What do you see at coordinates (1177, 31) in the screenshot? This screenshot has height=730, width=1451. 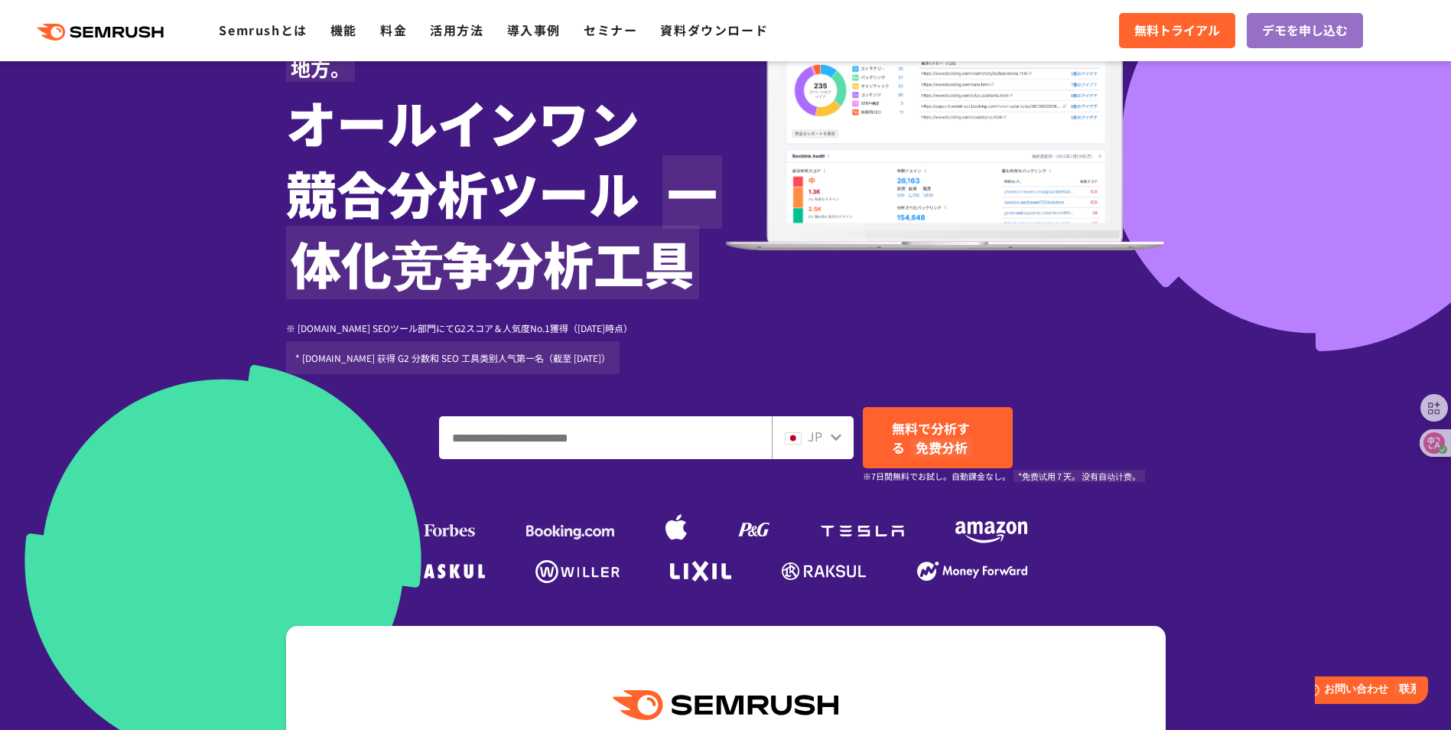 I see `span: 無料トライアル` at bounding box center [1177, 31].